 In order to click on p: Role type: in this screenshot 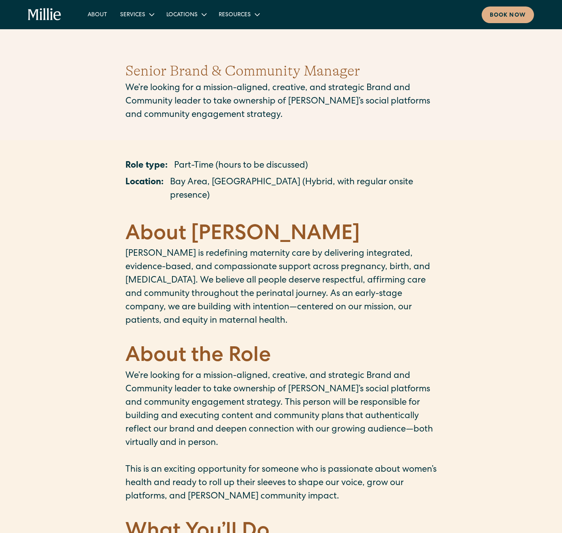, I will do `click(146, 166)`.